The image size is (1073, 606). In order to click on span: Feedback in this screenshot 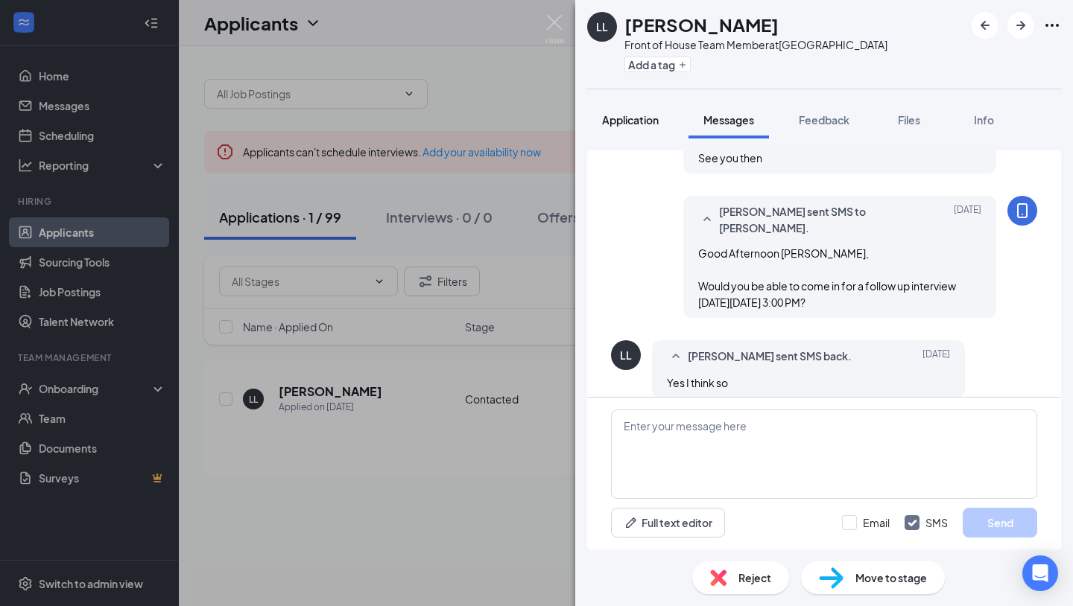, I will do `click(824, 120)`.